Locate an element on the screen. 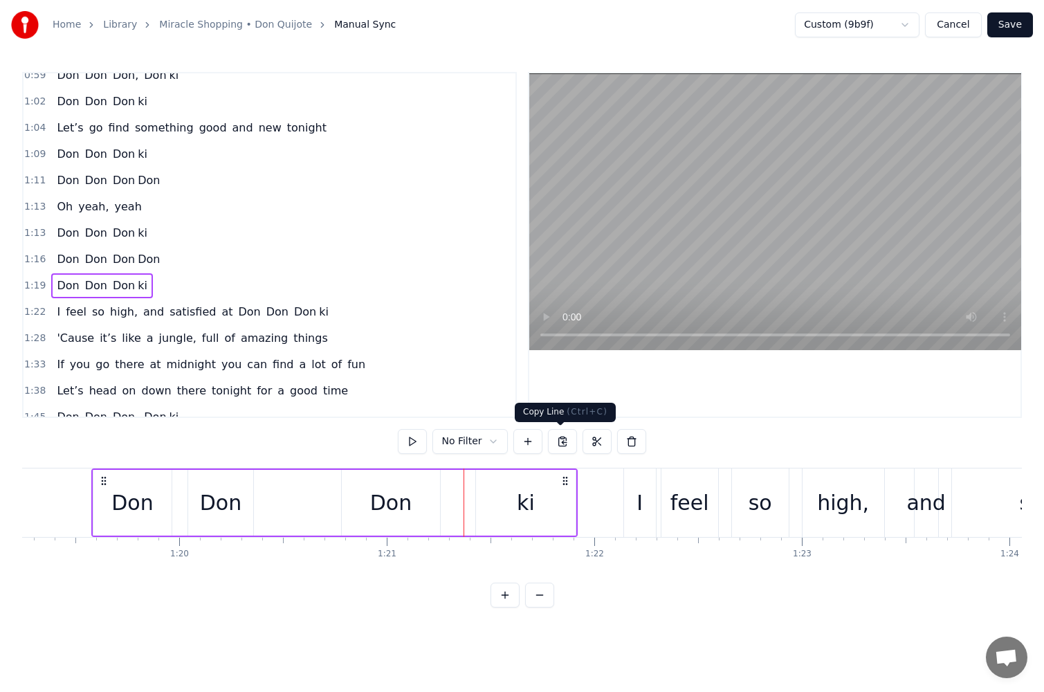 Image resolution: width=1044 pixels, height=692 pixels. span: for is located at coordinates (264, 390).